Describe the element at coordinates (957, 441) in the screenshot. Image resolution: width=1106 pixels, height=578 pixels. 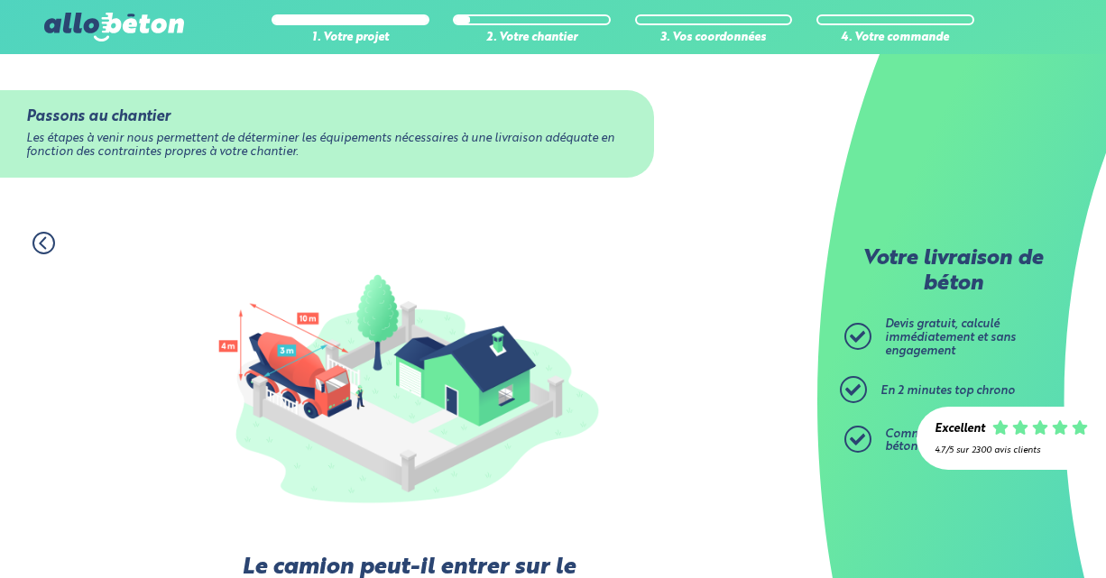
I see `span: Commandez ensuite votre béton prêt à l'emploi` at that location.